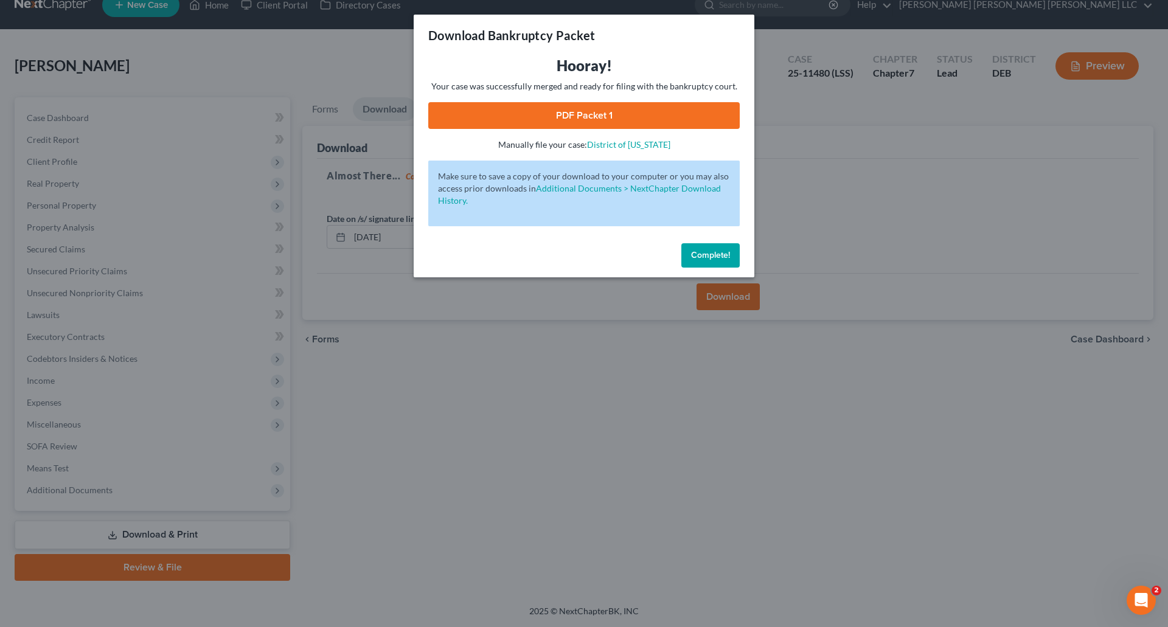 The image size is (1168, 627). Describe the element at coordinates (579, 194) in the screenshot. I see `a: Additional Documents > NextChapter Download History.` at that location.